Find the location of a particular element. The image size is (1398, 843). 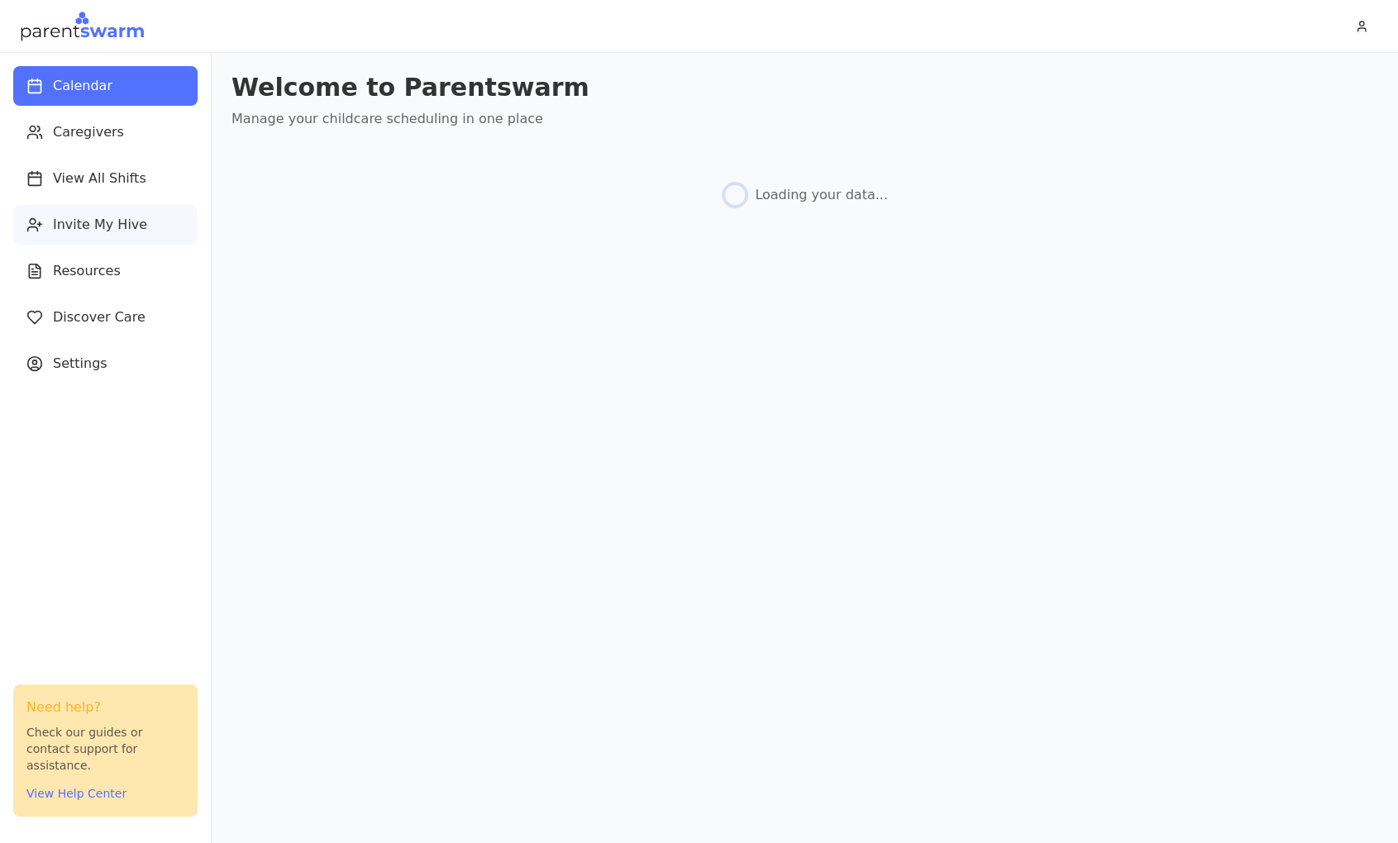

span: View All Shifts is located at coordinates (99, 179).